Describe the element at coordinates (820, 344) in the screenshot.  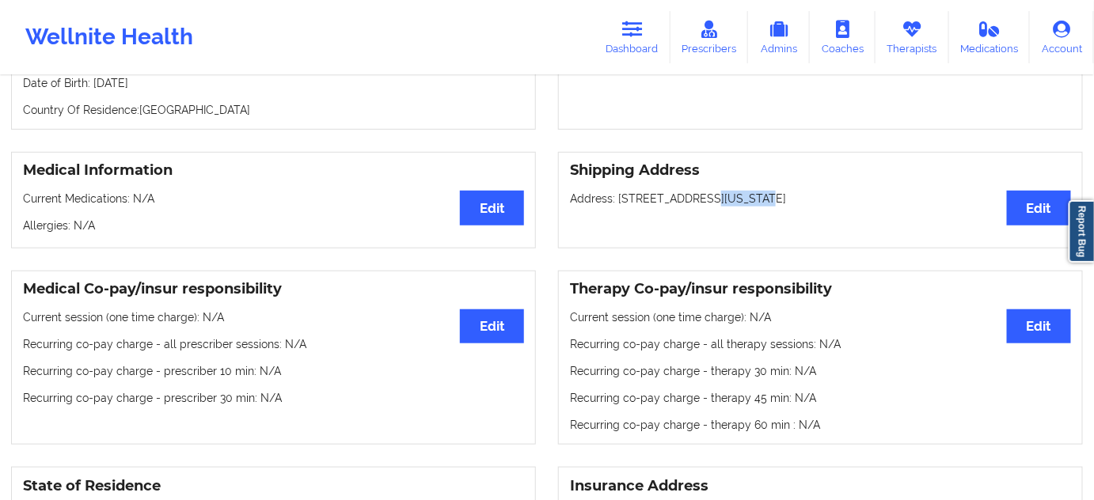
I see `p: Recurring co-pay charge - all therapy sessions : N/A` at that location.